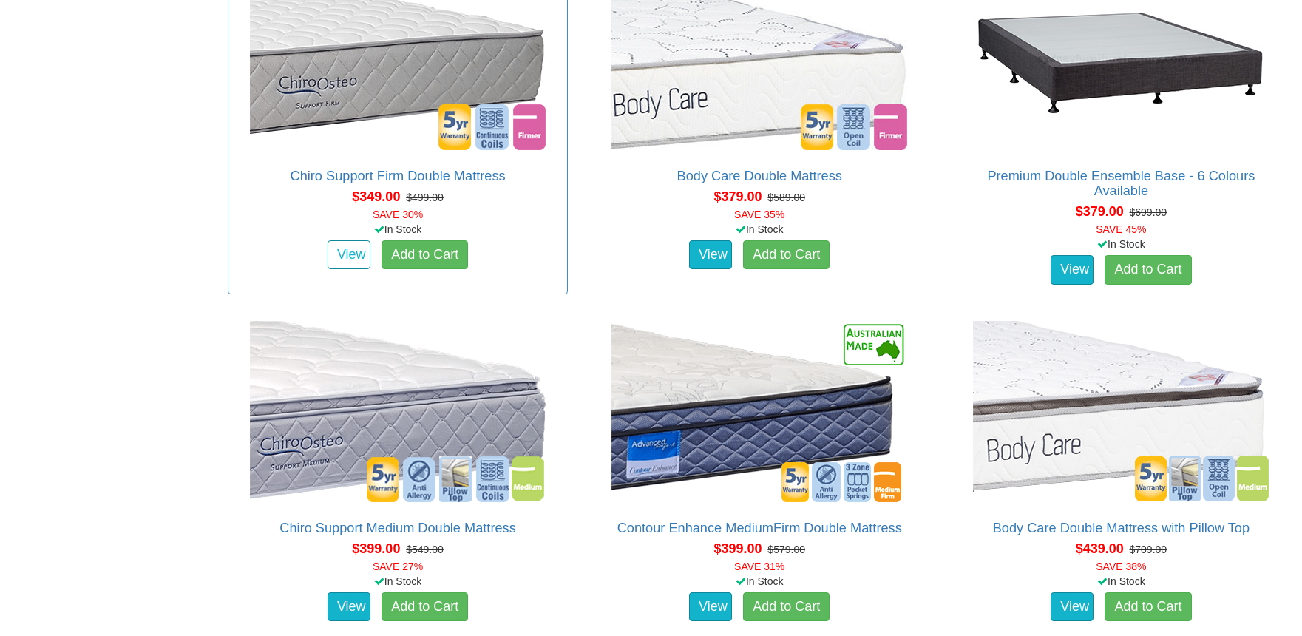  I want to click on font: SAVE 38%, so click(1121, 566).